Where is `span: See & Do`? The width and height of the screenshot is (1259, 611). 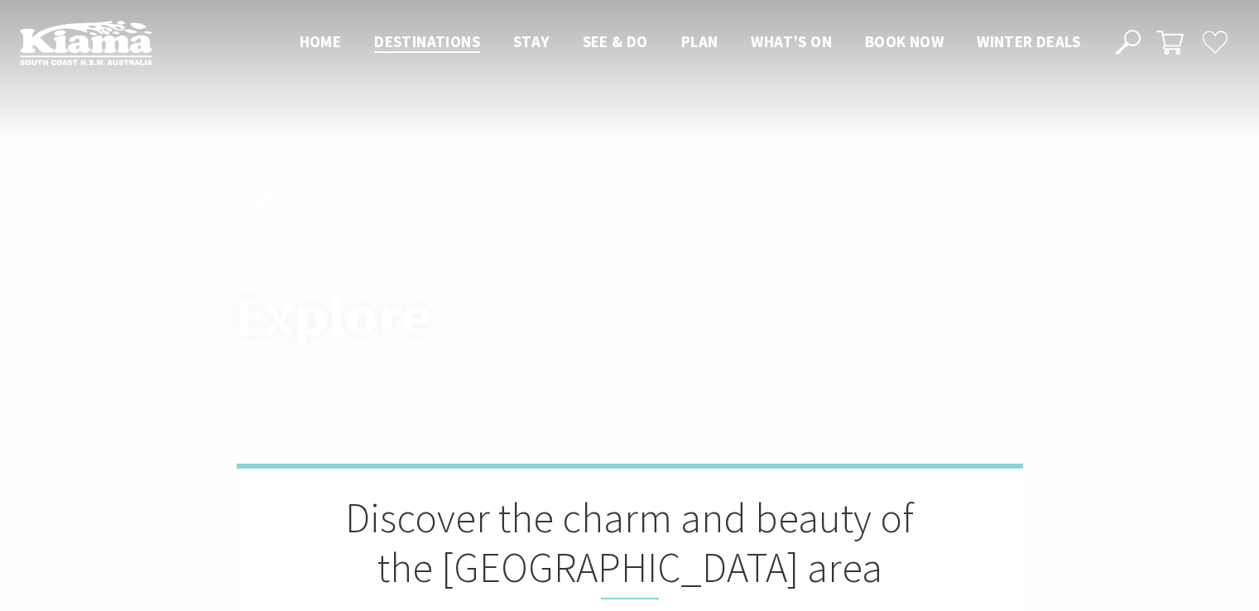 span: See & Do is located at coordinates (615, 41).